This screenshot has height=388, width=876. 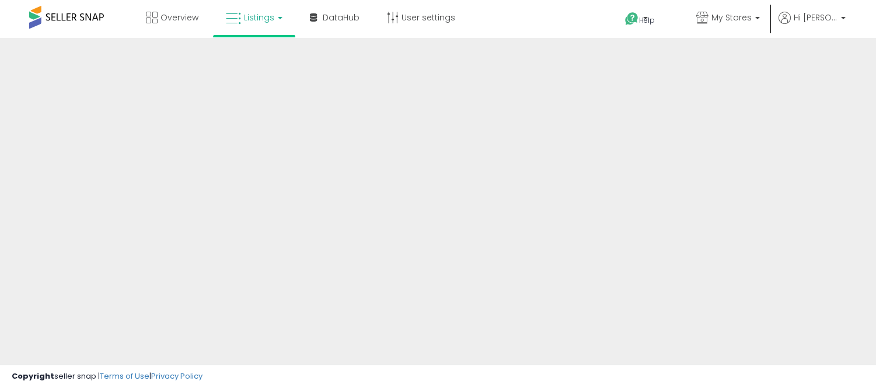 I want to click on i: Get Help, so click(x=631, y=19).